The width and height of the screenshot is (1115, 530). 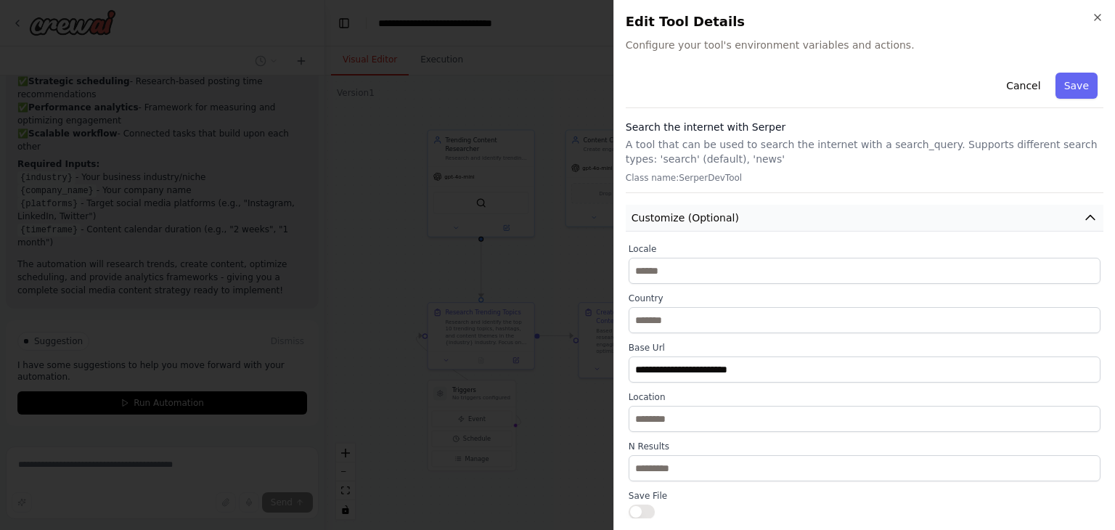 I want to click on span: Customize (Optional), so click(x=685, y=218).